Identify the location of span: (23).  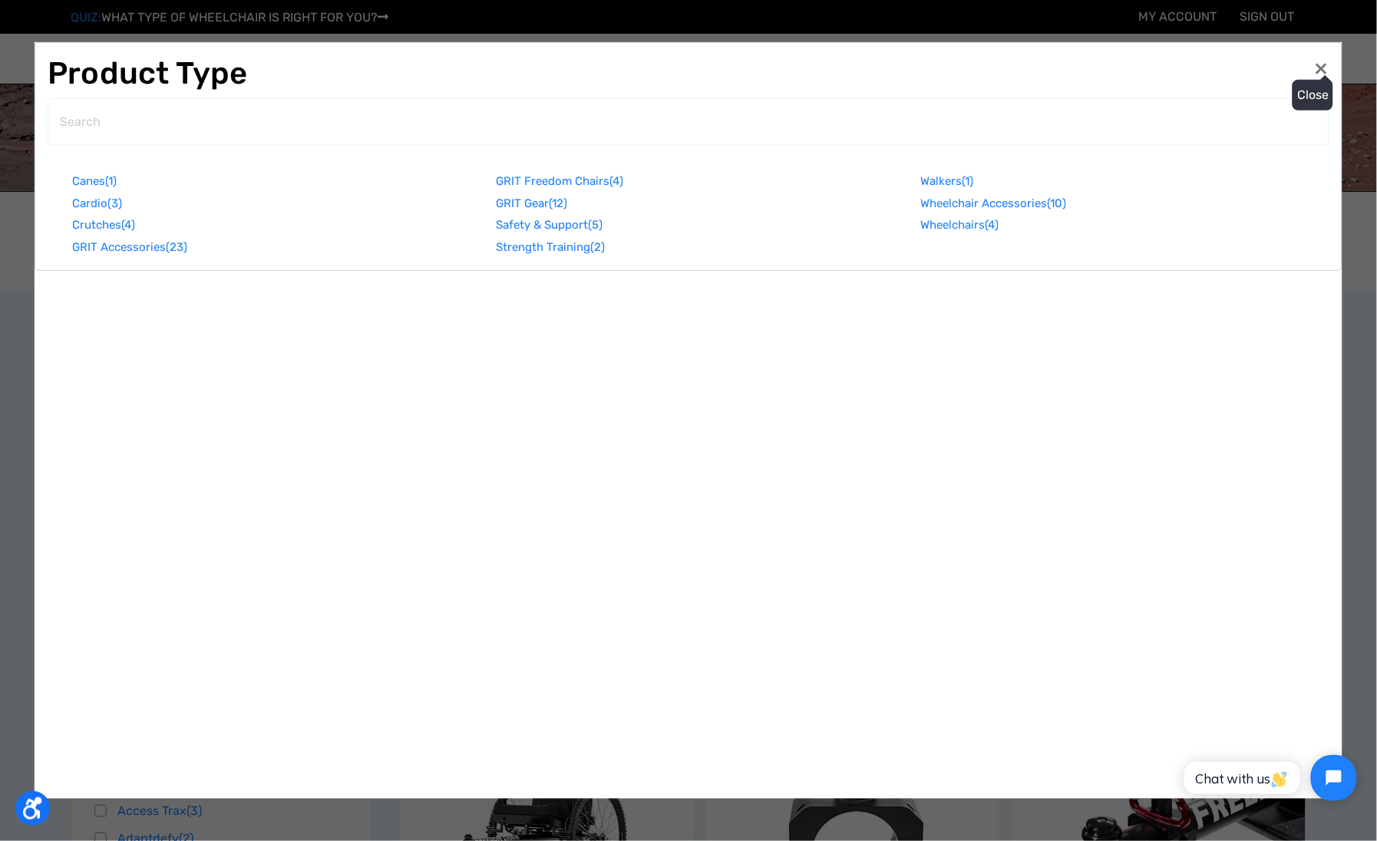
(177, 246).